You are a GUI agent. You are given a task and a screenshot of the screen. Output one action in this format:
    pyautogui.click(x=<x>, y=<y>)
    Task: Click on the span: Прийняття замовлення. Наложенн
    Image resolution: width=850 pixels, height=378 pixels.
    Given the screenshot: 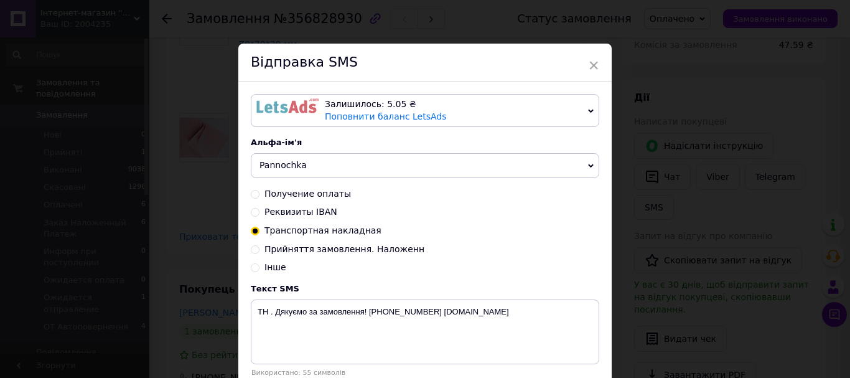 What is the action you would take?
    pyautogui.click(x=344, y=249)
    